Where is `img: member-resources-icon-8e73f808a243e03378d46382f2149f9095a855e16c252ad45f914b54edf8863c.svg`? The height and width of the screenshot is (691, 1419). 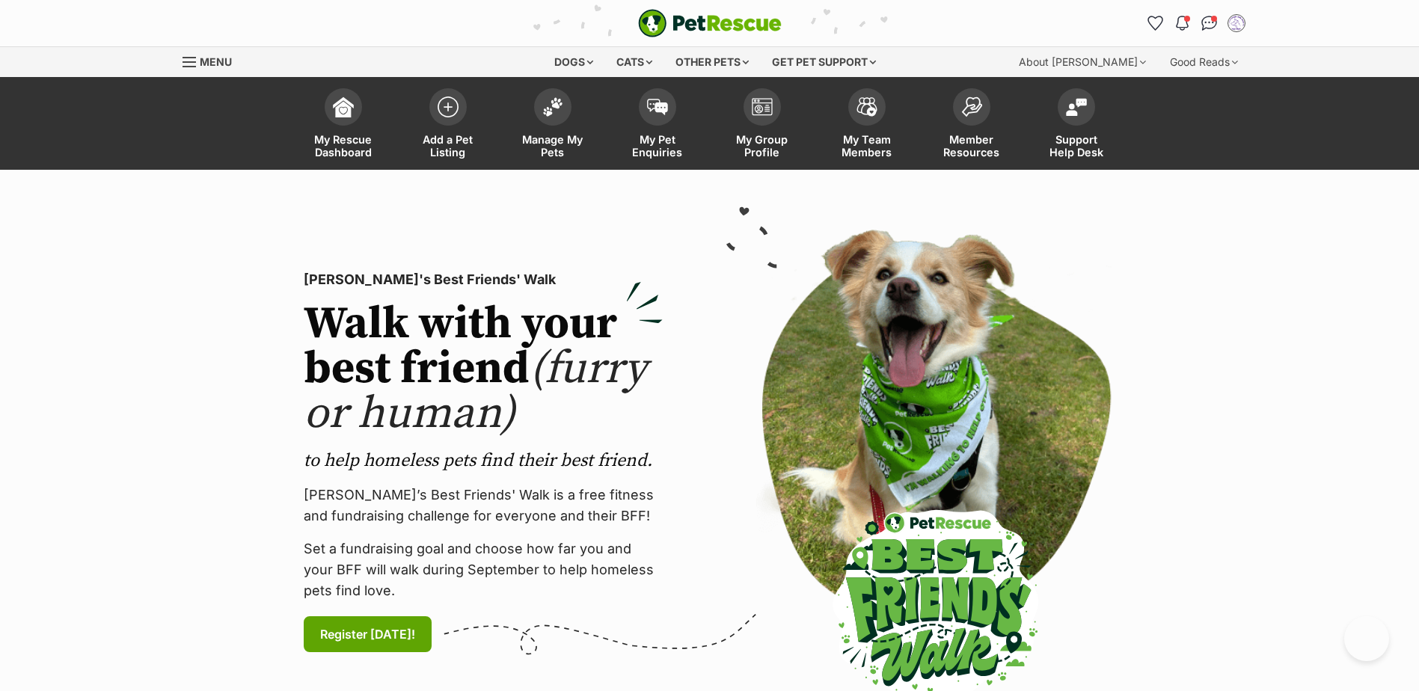
img: member-resources-icon-8e73f808a243e03378d46382f2149f9095a855e16c252ad45f914b54edf8863c.svg is located at coordinates (972, 106).